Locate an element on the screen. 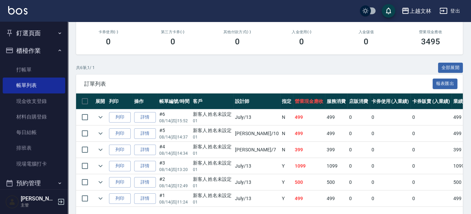  a: 現金收支登錄 is located at coordinates (34, 101).